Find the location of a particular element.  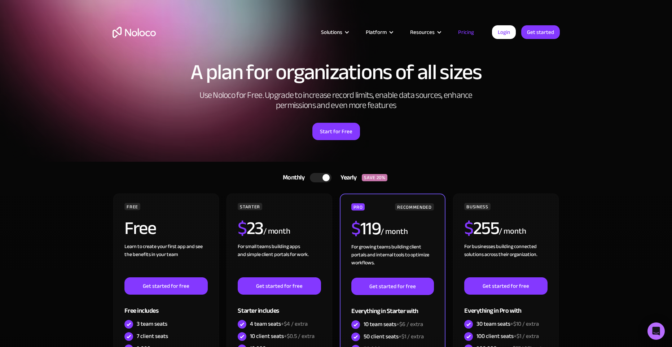

div: Everything in Pro with is located at coordinates (506, 306).